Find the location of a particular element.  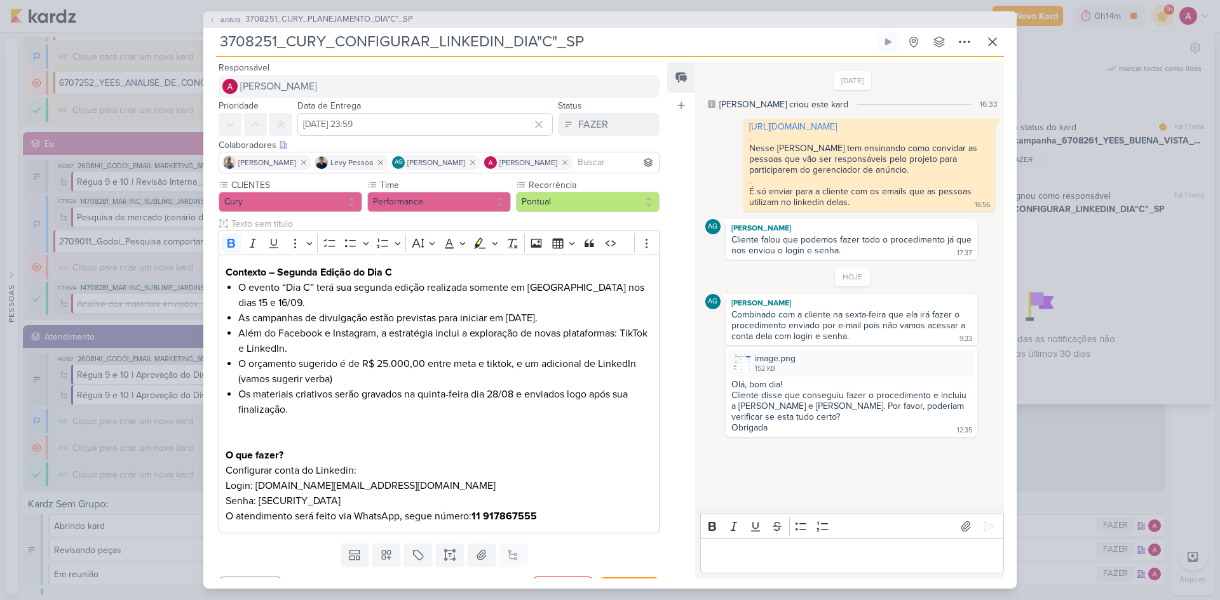

div: Cliente falou que podemos fazer todo o procedimento já que nos enviou o login e senha. is located at coordinates (853, 245).